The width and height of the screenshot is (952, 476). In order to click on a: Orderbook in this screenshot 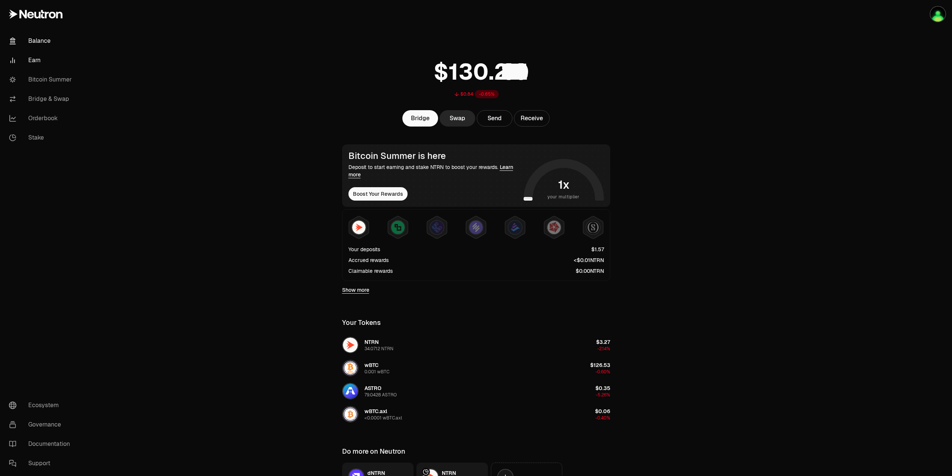, I will do `click(42, 118)`.